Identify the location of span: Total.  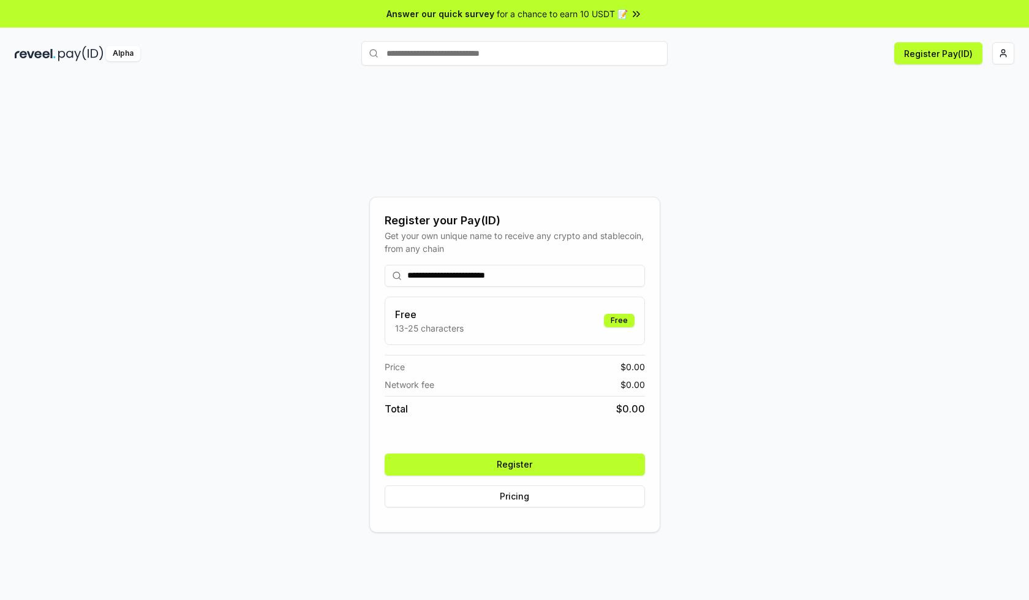
(396, 409).